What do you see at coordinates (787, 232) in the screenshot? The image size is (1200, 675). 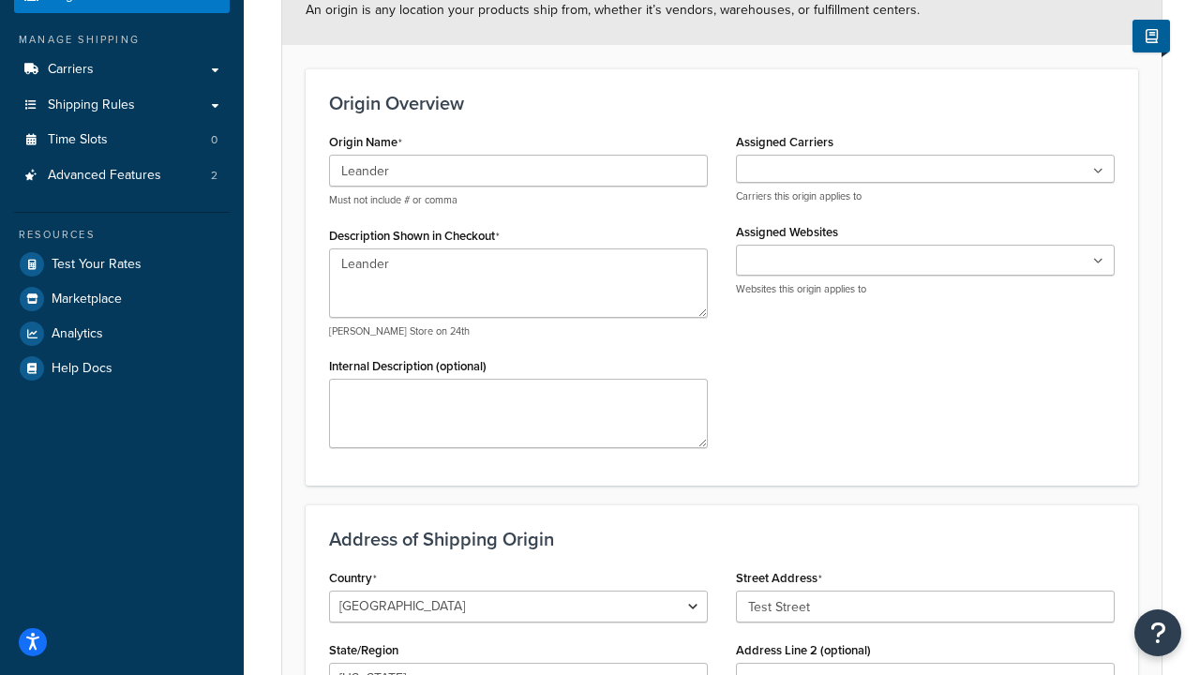 I see `label: Assigned Websites` at bounding box center [787, 232].